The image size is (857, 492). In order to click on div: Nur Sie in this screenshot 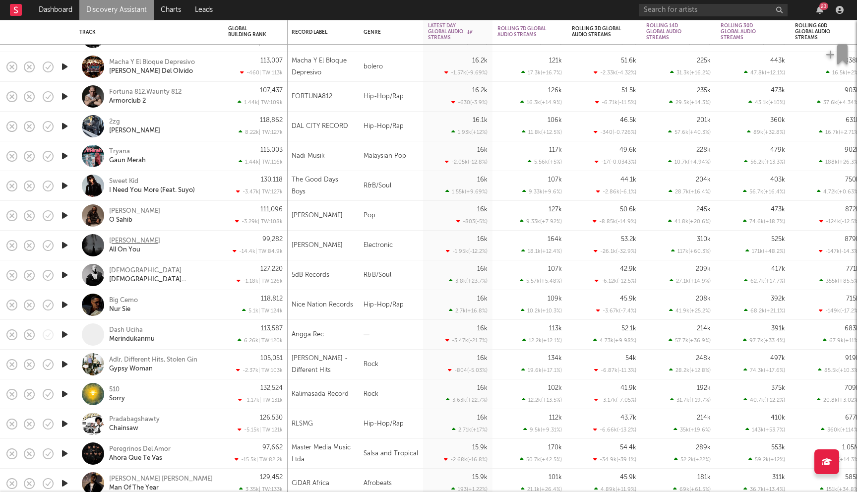, I will do `click(119, 309)`.